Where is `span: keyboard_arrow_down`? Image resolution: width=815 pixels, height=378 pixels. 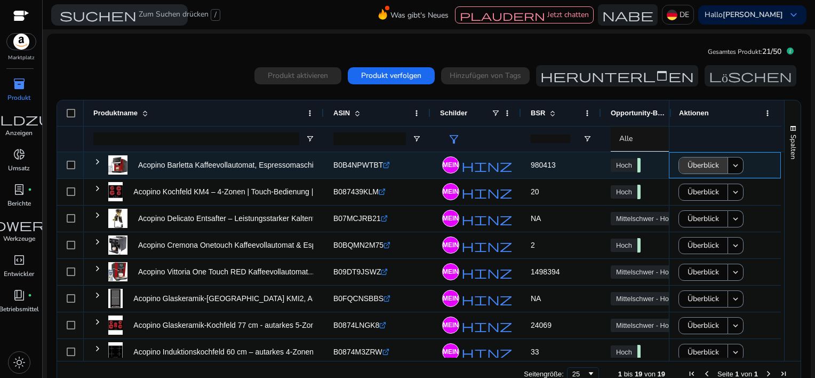 span: keyboard_arrow_down is located at coordinates (794, 15).